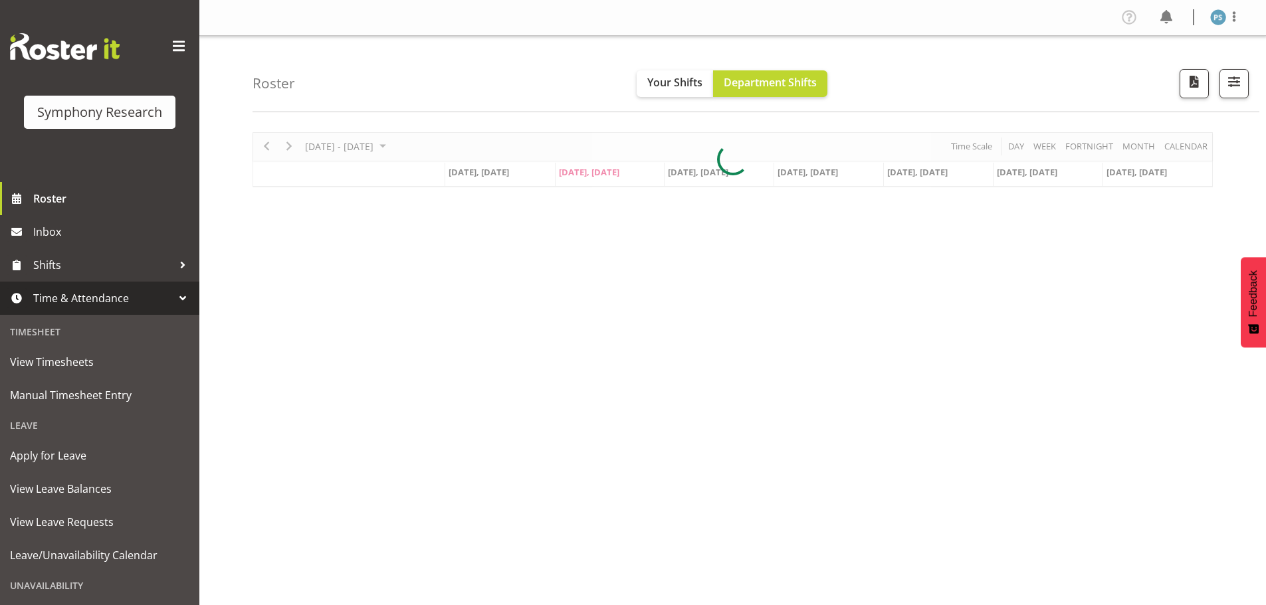 Image resolution: width=1266 pixels, height=605 pixels. What do you see at coordinates (100, 362) in the screenshot?
I see `a: View Timesheets` at bounding box center [100, 362].